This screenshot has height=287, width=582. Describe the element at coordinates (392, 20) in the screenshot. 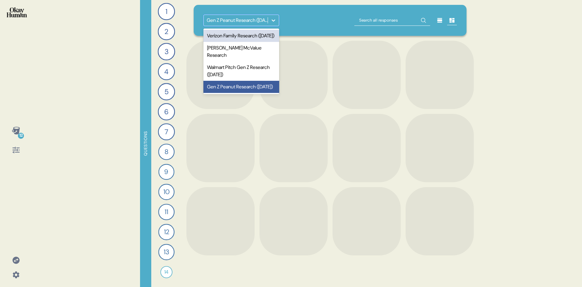

I see `input: Search all responses` at that location.